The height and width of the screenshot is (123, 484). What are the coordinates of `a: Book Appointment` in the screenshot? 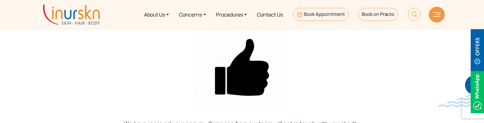 It's located at (321, 14).